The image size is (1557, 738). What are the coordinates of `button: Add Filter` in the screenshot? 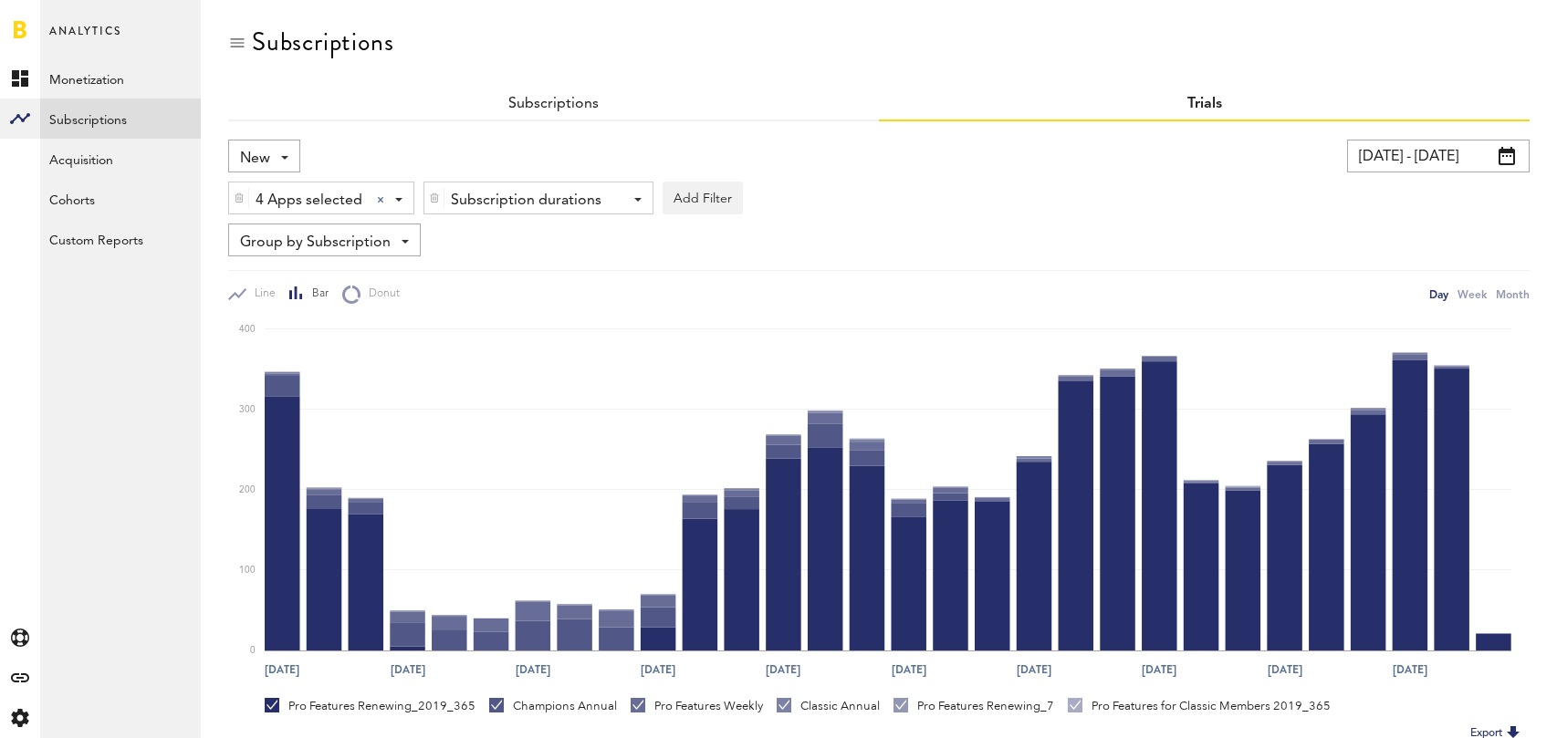 It's located at (703, 198).